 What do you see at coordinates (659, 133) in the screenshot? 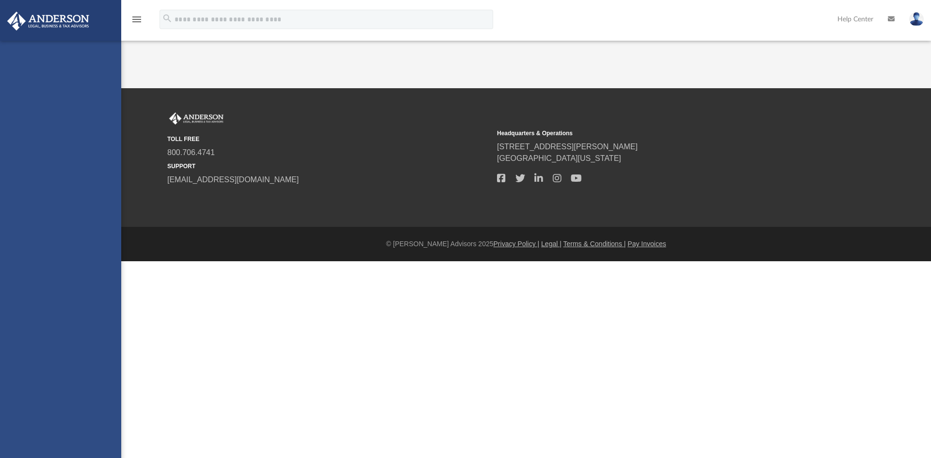
I see `small: Headquarters & Operations` at bounding box center [659, 133].